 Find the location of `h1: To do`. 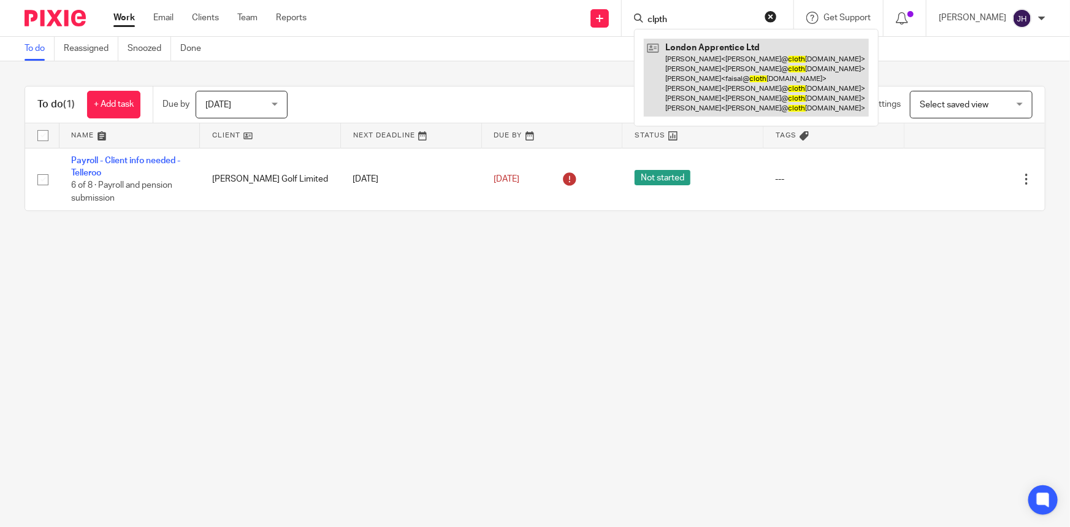

h1: To do is located at coordinates (56, 104).